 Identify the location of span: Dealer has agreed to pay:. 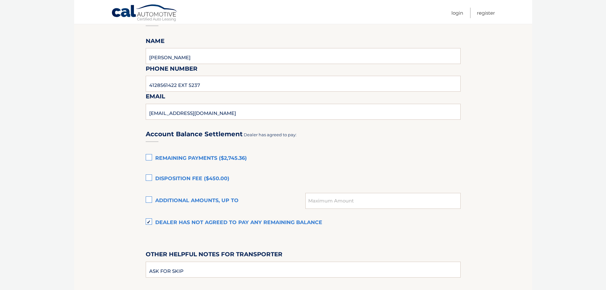
(270, 134).